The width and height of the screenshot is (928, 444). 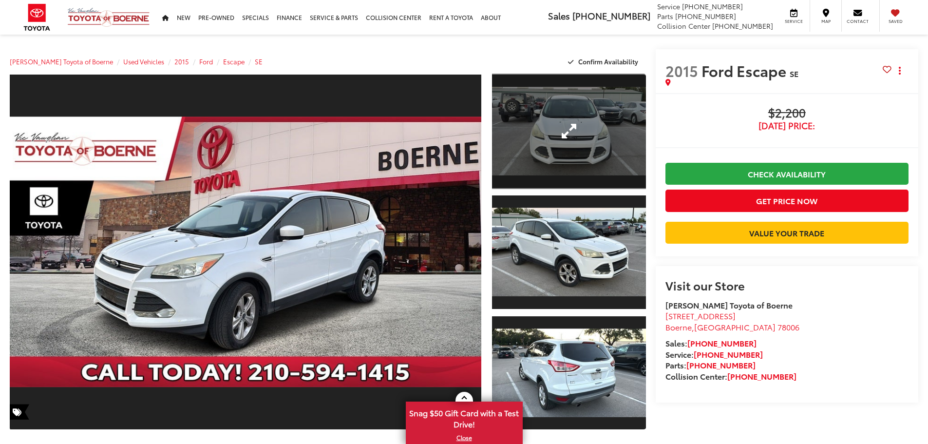 What do you see at coordinates (711, 342) in the screenshot?
I see `strong: Sales:` at bounding box center [711, 342].